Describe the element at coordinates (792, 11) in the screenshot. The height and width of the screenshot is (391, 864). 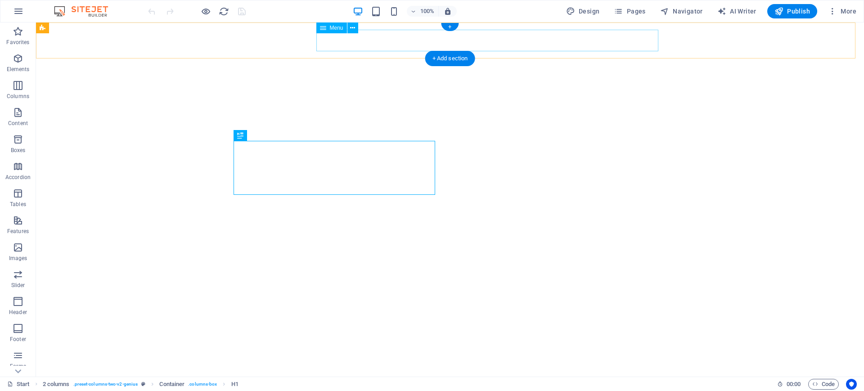
I see `span: Publish` at that location.